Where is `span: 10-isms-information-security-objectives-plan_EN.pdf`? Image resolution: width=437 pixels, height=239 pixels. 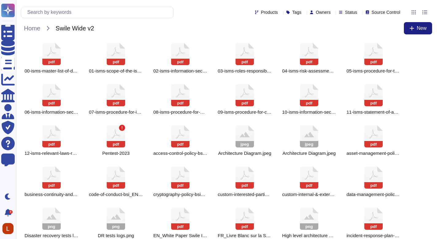 span: 10-isms-information-security-objectives-plan_EN.pdf is located at coordinates (309, 112).